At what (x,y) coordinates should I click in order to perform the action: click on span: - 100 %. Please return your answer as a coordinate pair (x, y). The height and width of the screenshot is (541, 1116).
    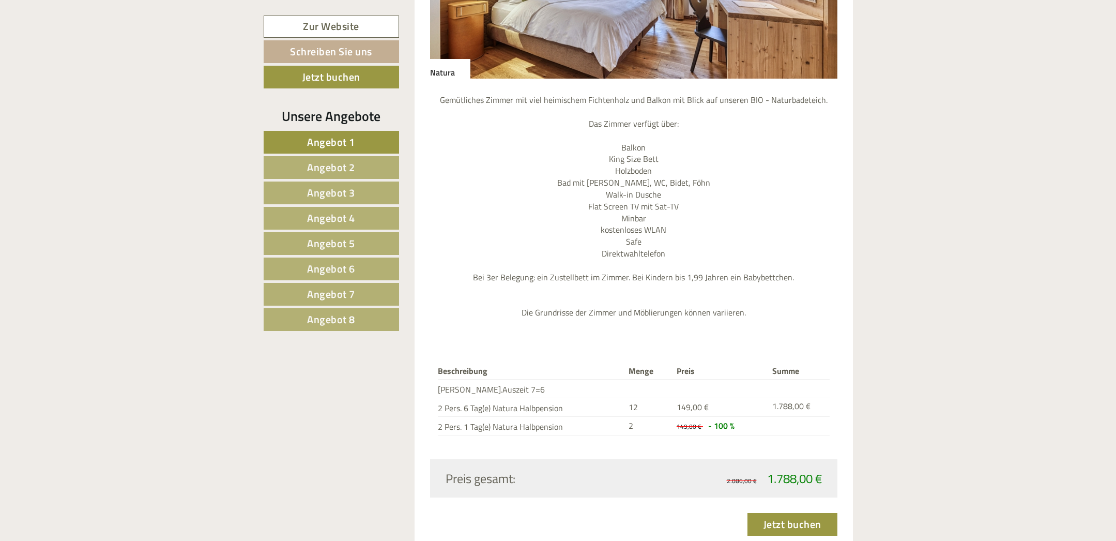
    Looking at the image, I should click on (721, 426).